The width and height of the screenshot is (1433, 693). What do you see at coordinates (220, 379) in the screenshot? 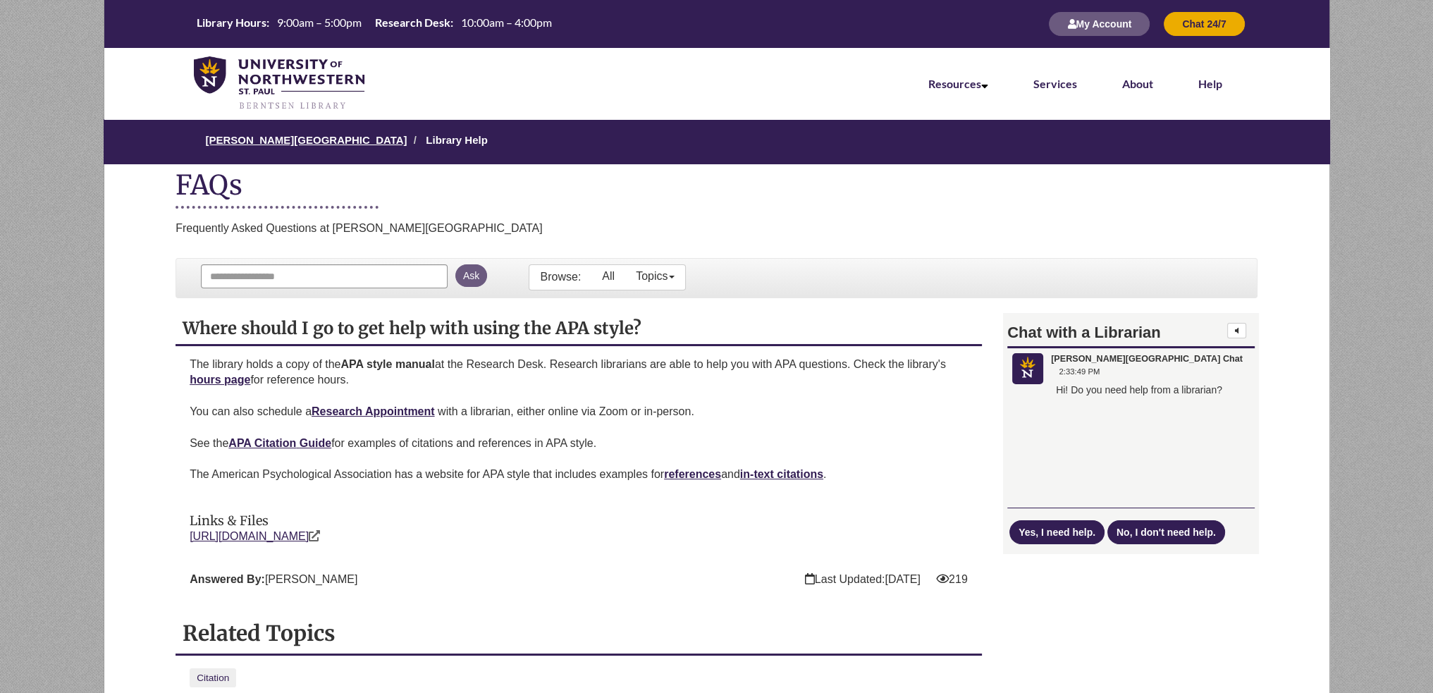
I see `strong: hours page` at bounding box center [220, 379].